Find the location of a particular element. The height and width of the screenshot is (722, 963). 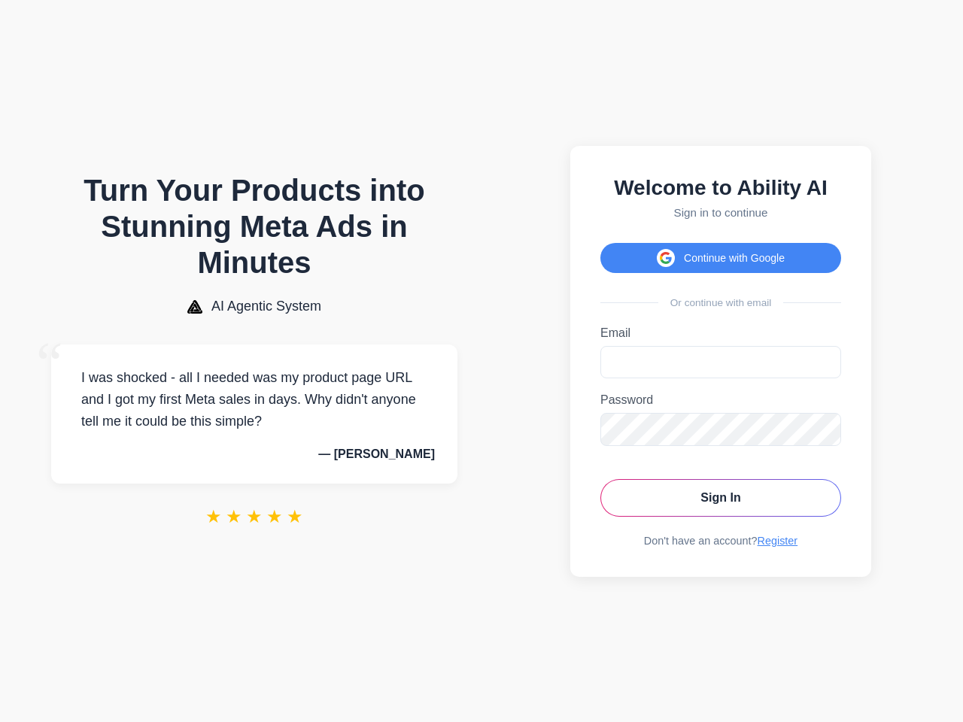

a: Register is located at coordinates (778, 541).